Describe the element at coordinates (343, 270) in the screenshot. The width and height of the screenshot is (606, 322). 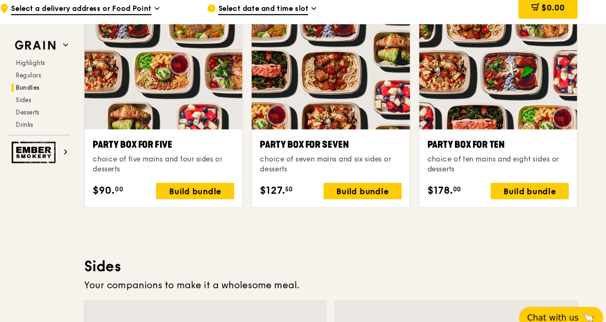
I see `div: Your companions to make it a wholesome meal.` at that location.